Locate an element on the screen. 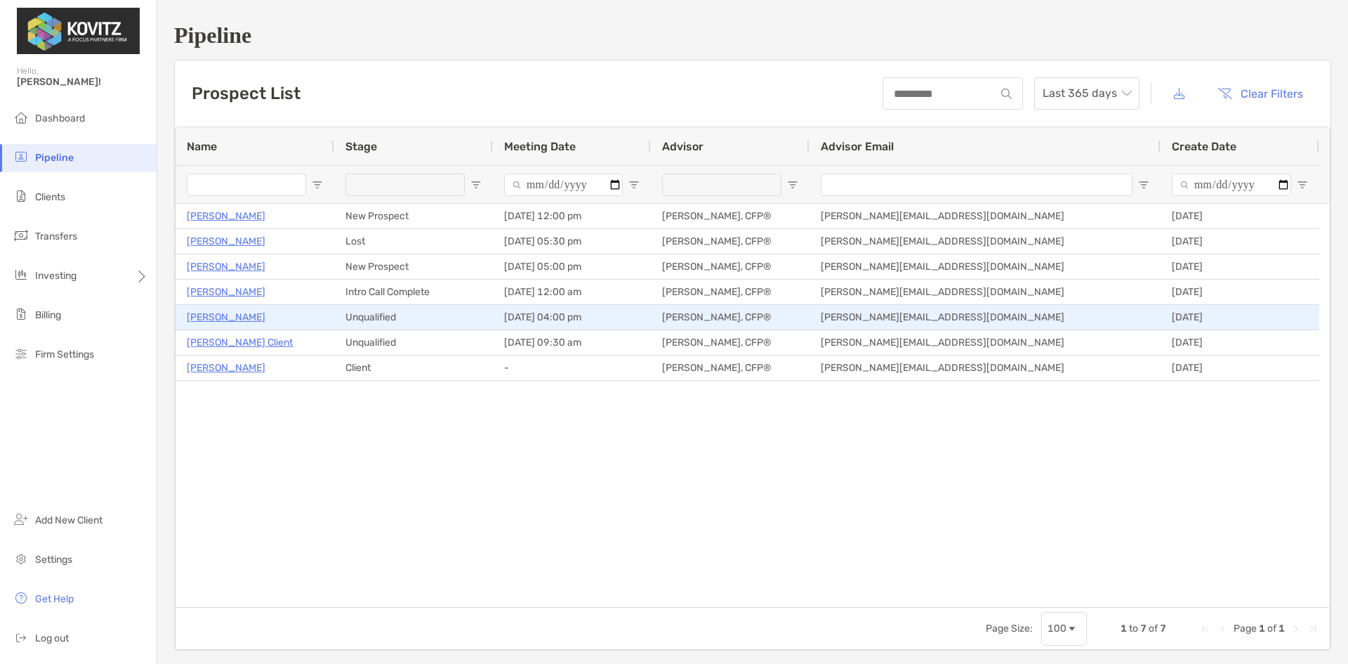  img: input icon is located at coordinates (1006, 93).